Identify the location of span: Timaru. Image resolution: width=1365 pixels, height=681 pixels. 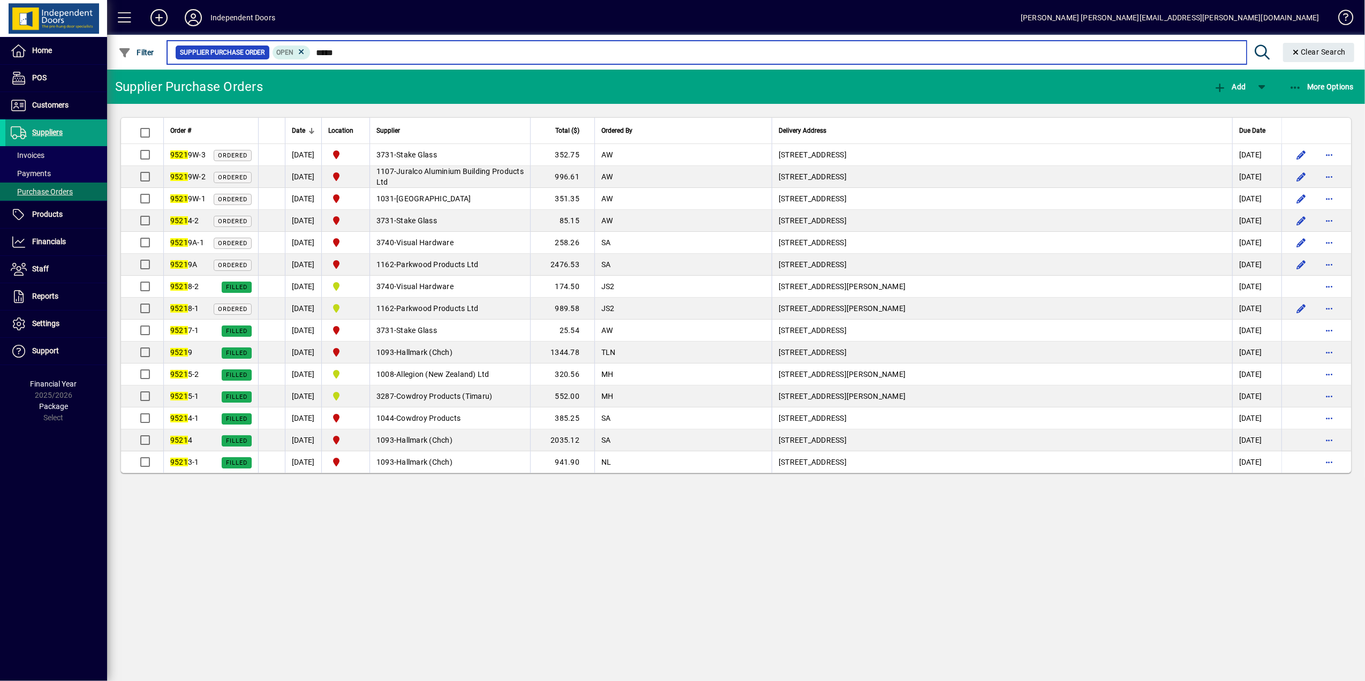
(345, 286).